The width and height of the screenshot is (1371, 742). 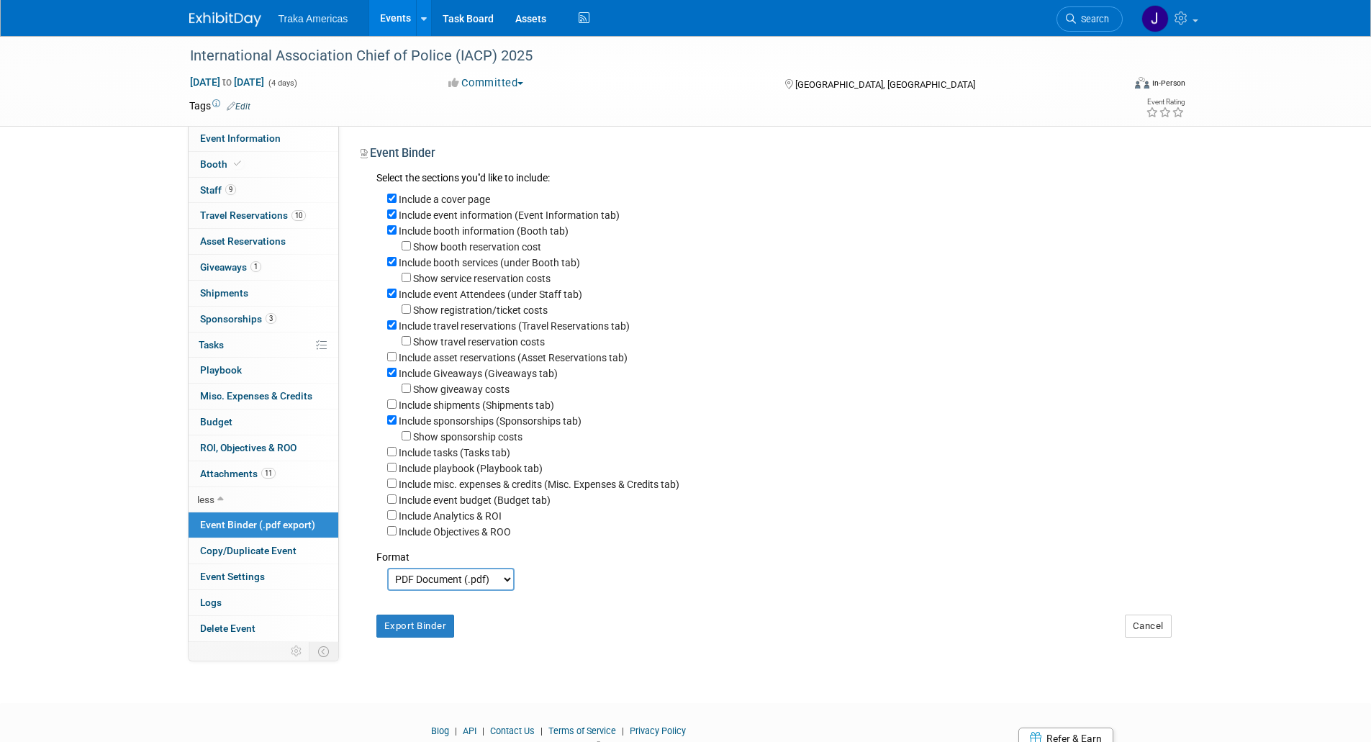 What do you see at coordinates (232, 577) in the screenshot?
I see `span: Event Settings` at bounding box center [232, 577].